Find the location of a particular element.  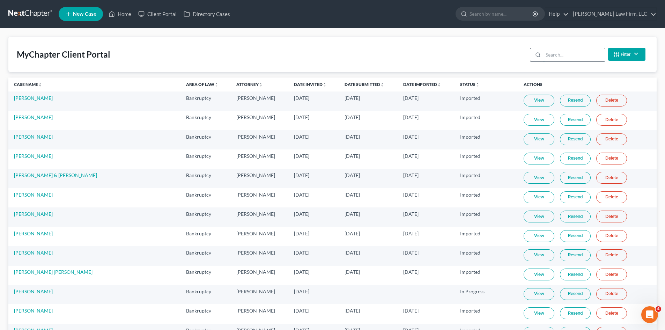

td: In Progress is located at coordinates (486, 294).